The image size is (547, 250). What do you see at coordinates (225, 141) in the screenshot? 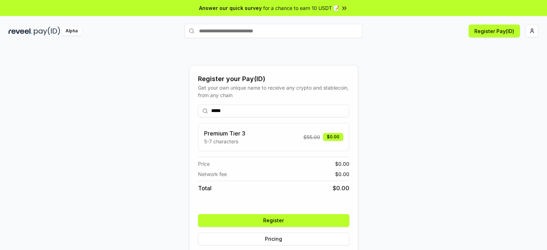
I see `p: 5-7 characters` at bounding box center [225, 141].